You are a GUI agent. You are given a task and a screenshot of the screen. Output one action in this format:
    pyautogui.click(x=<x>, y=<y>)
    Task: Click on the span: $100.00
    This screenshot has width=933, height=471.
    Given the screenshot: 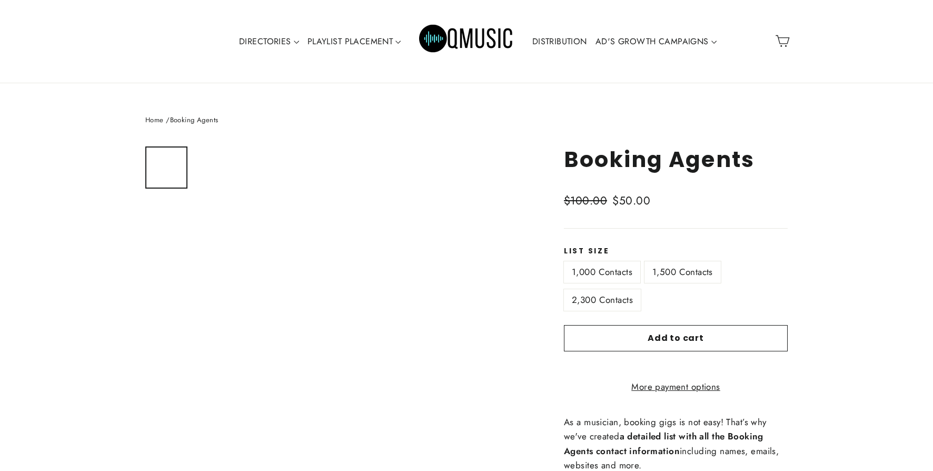 What is the action you would take?
    pyautogui.click(x=586, y=201)
    